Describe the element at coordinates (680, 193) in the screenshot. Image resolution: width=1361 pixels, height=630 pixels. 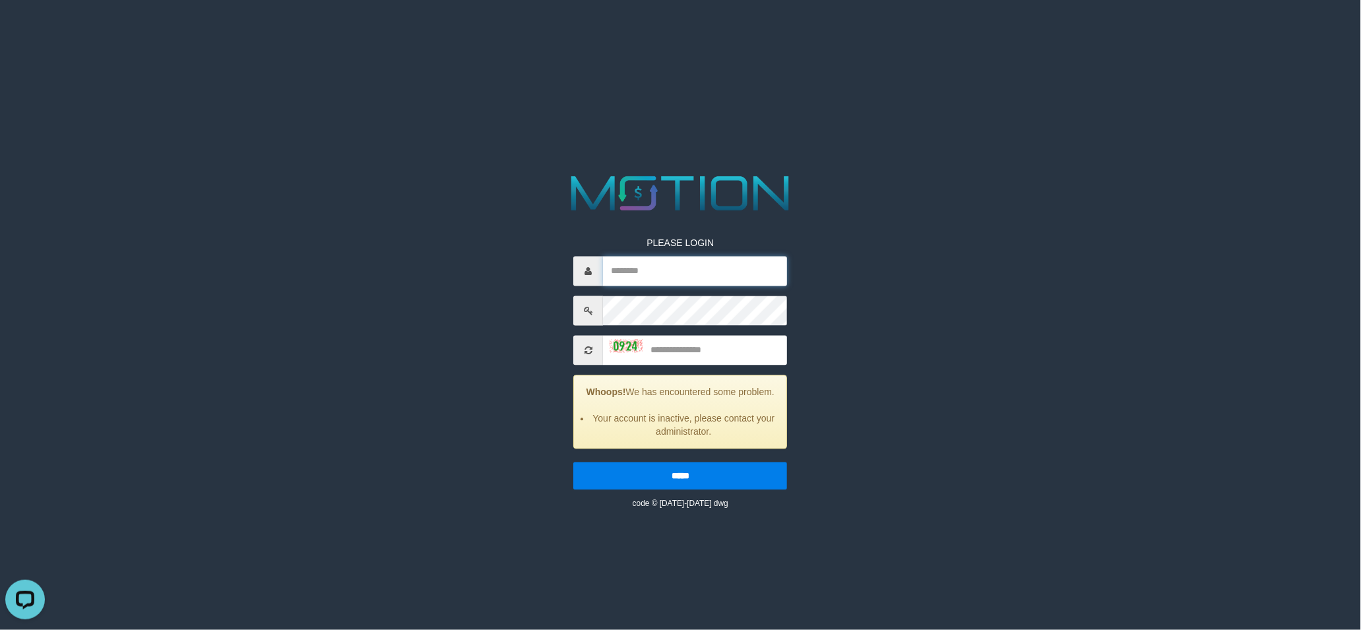
I see `img: MOTION_logo.png` at that location.